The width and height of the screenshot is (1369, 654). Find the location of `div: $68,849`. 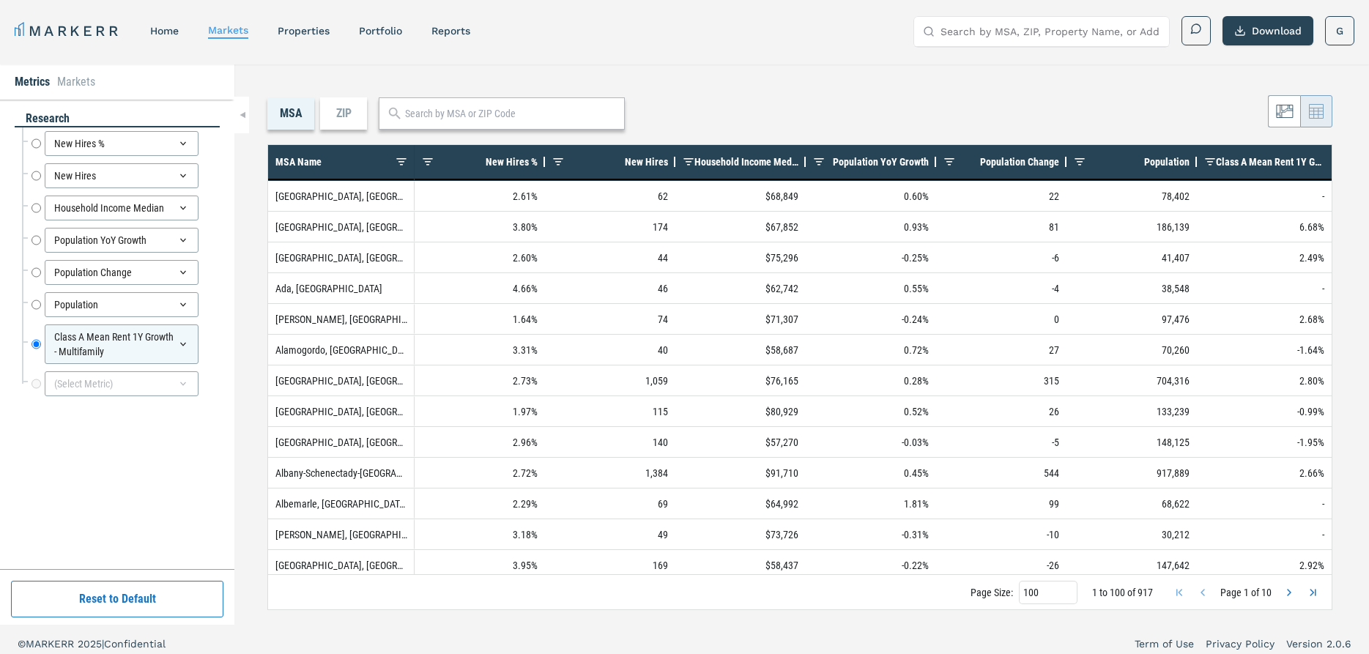

div: $68,849 is located at coordinates (740, 196).